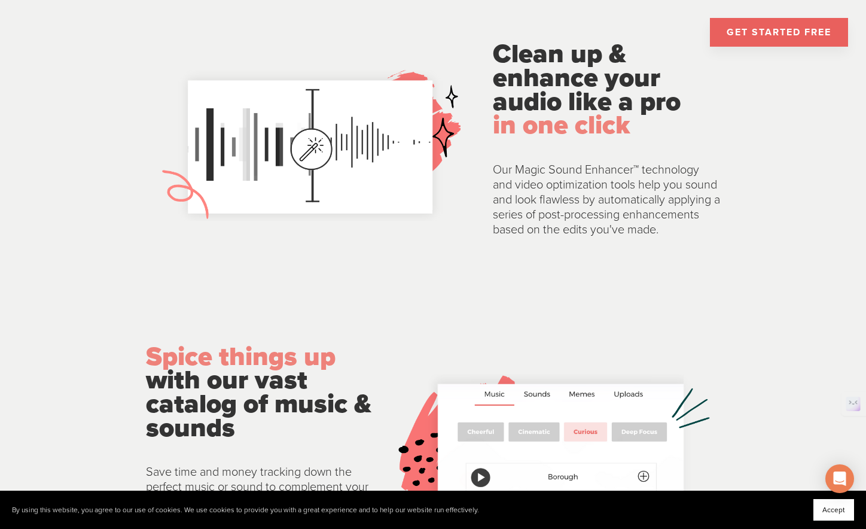 Image resolution: width=866 pixels, height=529 pixels. Describe the element at coordinates (260, 392) in the screenshot. I see `p: with our vast catalog of music & sounds` at that location.